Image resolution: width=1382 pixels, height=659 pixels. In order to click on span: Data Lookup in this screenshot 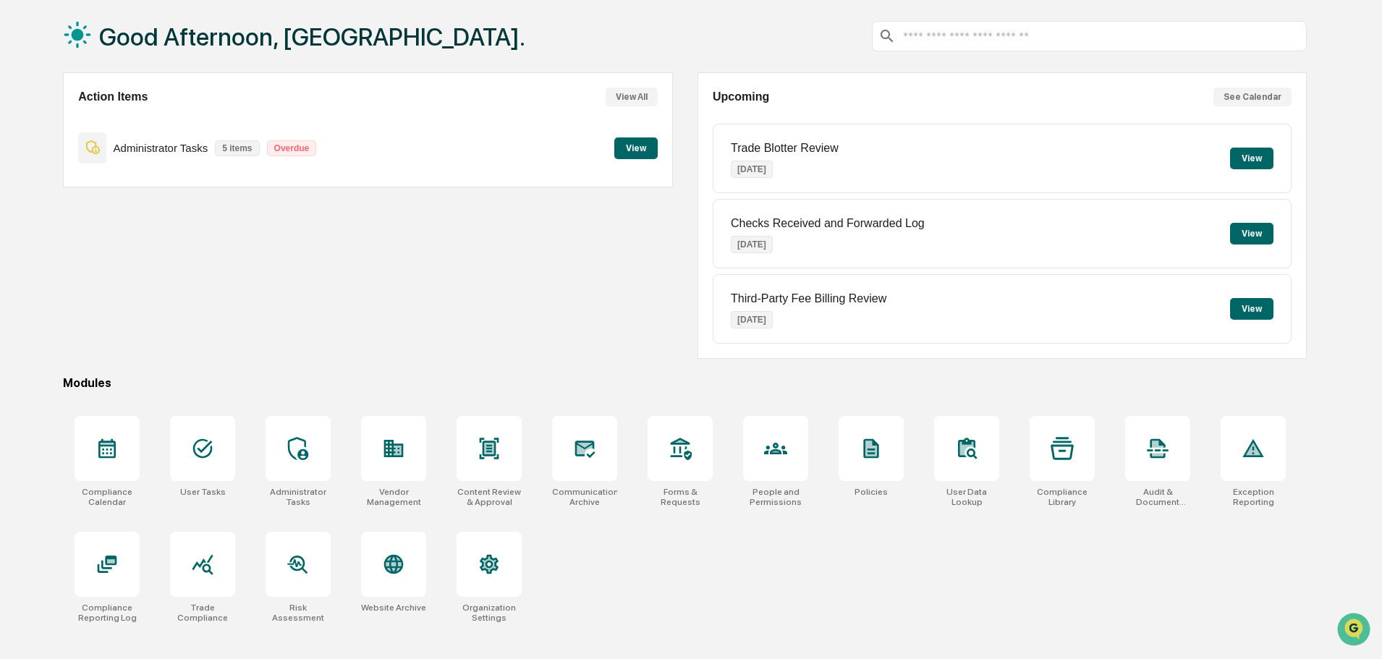, I will do `click(60, 217)`.